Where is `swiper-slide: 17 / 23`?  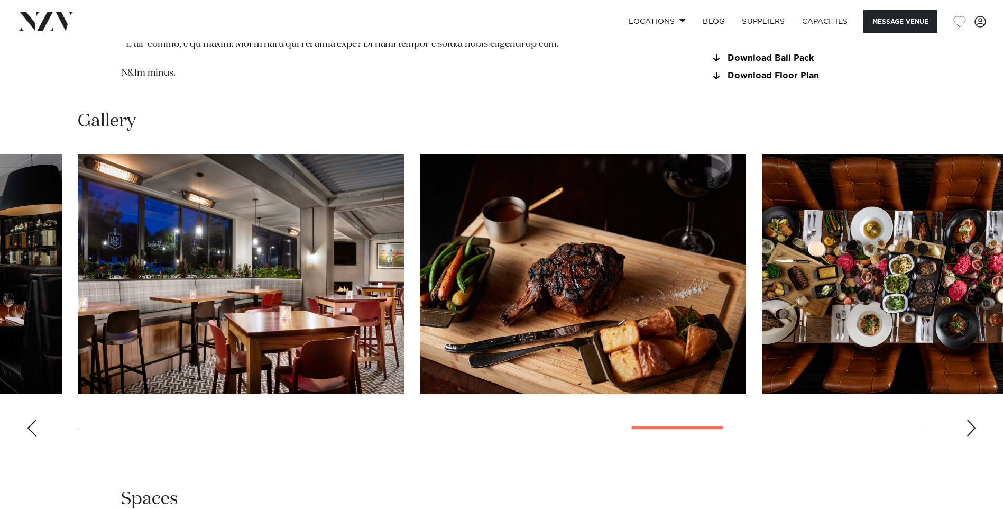 swiper-slide: 17 / 23 is located at coordinates (583, 274).